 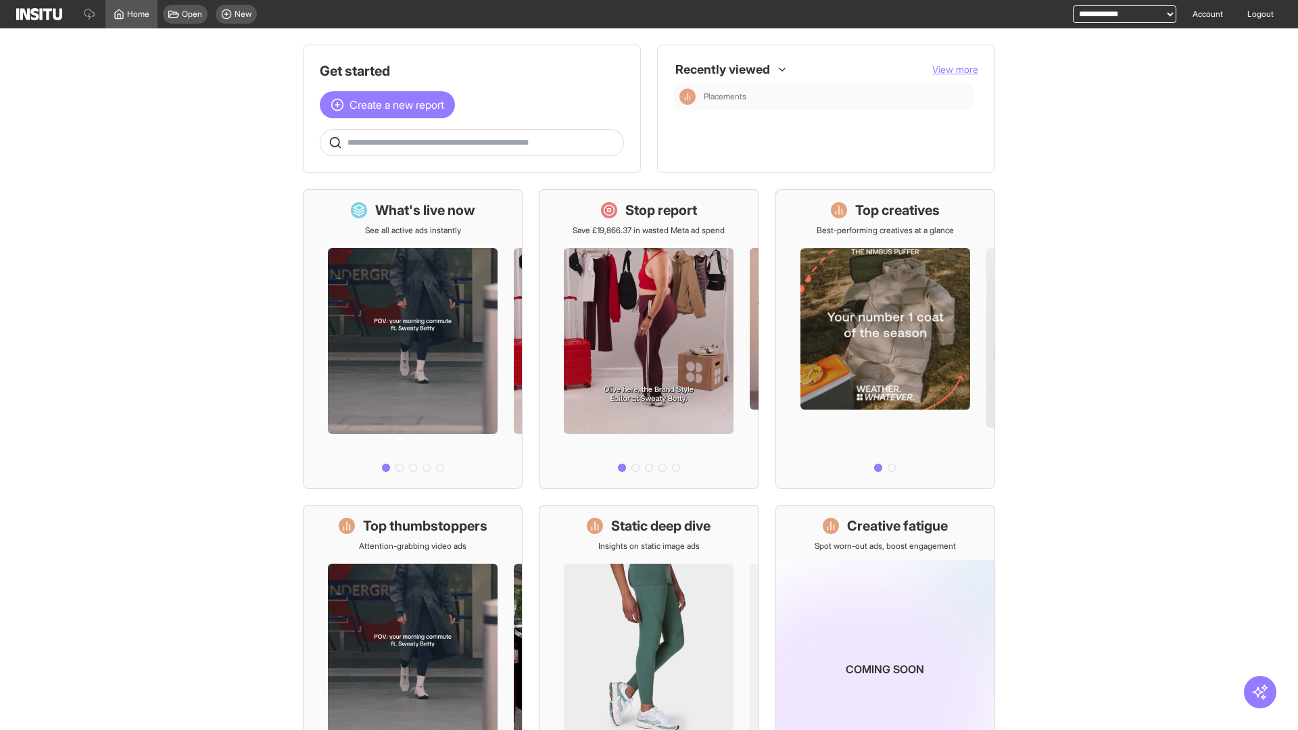 What do you see at coordinates (387, 105) in the screenshot?
I see `button: Create a new report` at bounding box center [387, 105].